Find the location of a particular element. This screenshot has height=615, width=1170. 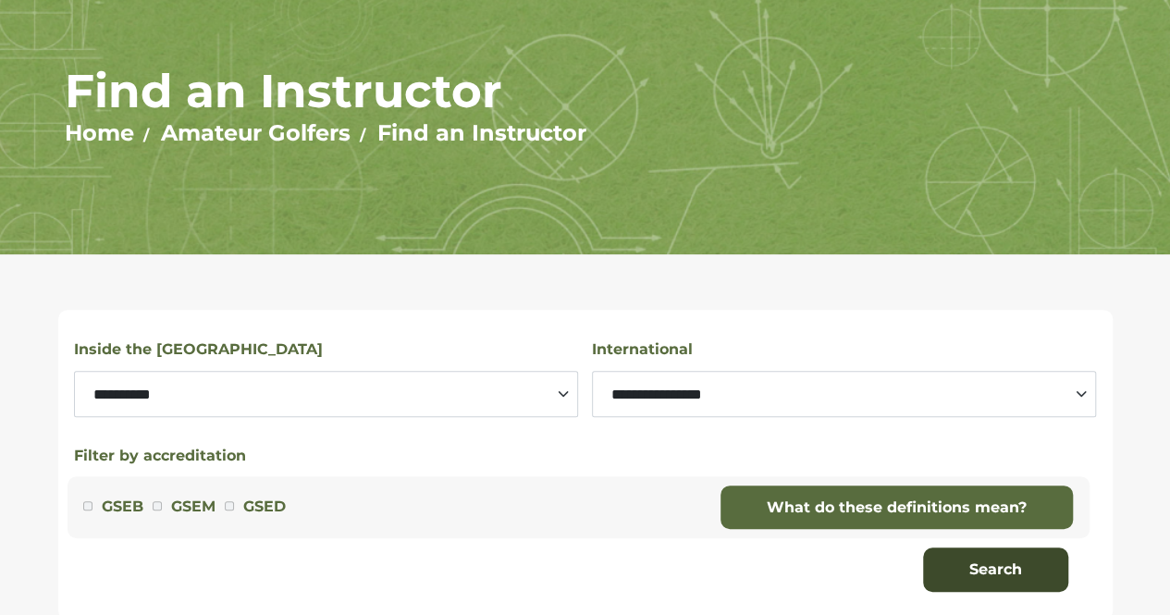

a: Amateur Golfers is located at coordinates (255, 132).